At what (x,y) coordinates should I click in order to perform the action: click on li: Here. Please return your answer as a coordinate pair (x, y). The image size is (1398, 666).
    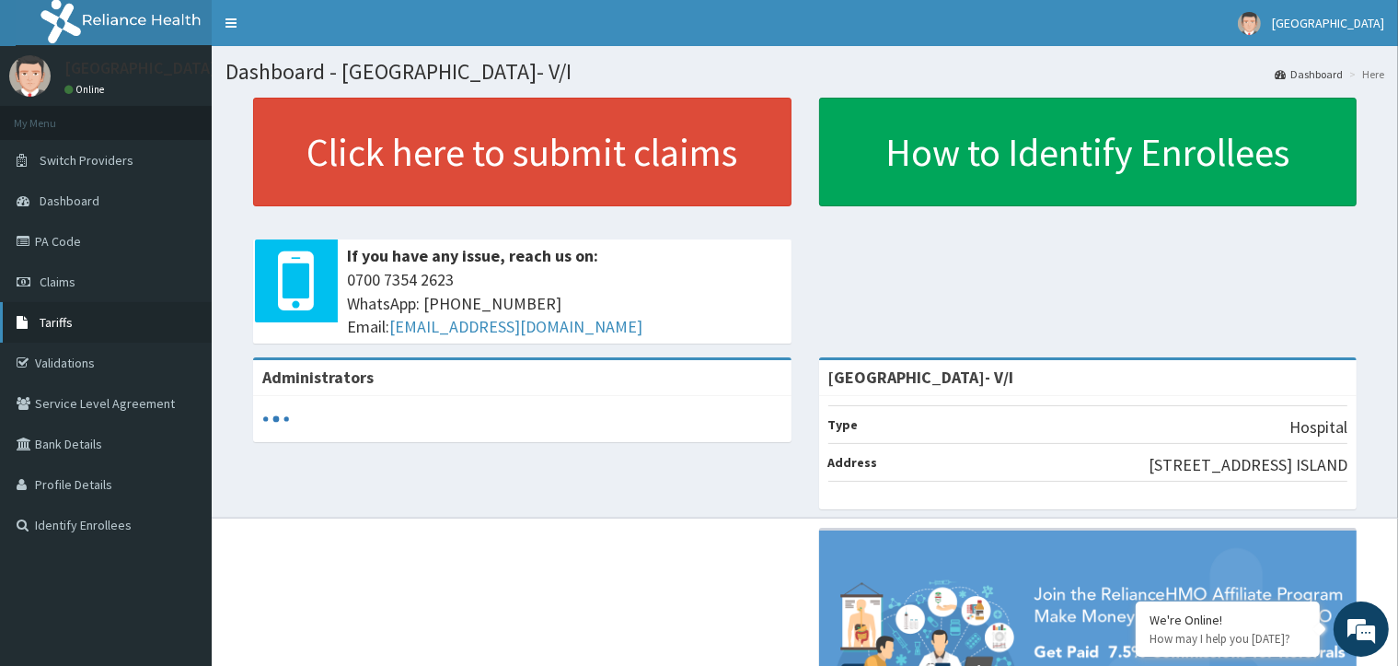
    Looking at the image, I should click on (1364, 74).